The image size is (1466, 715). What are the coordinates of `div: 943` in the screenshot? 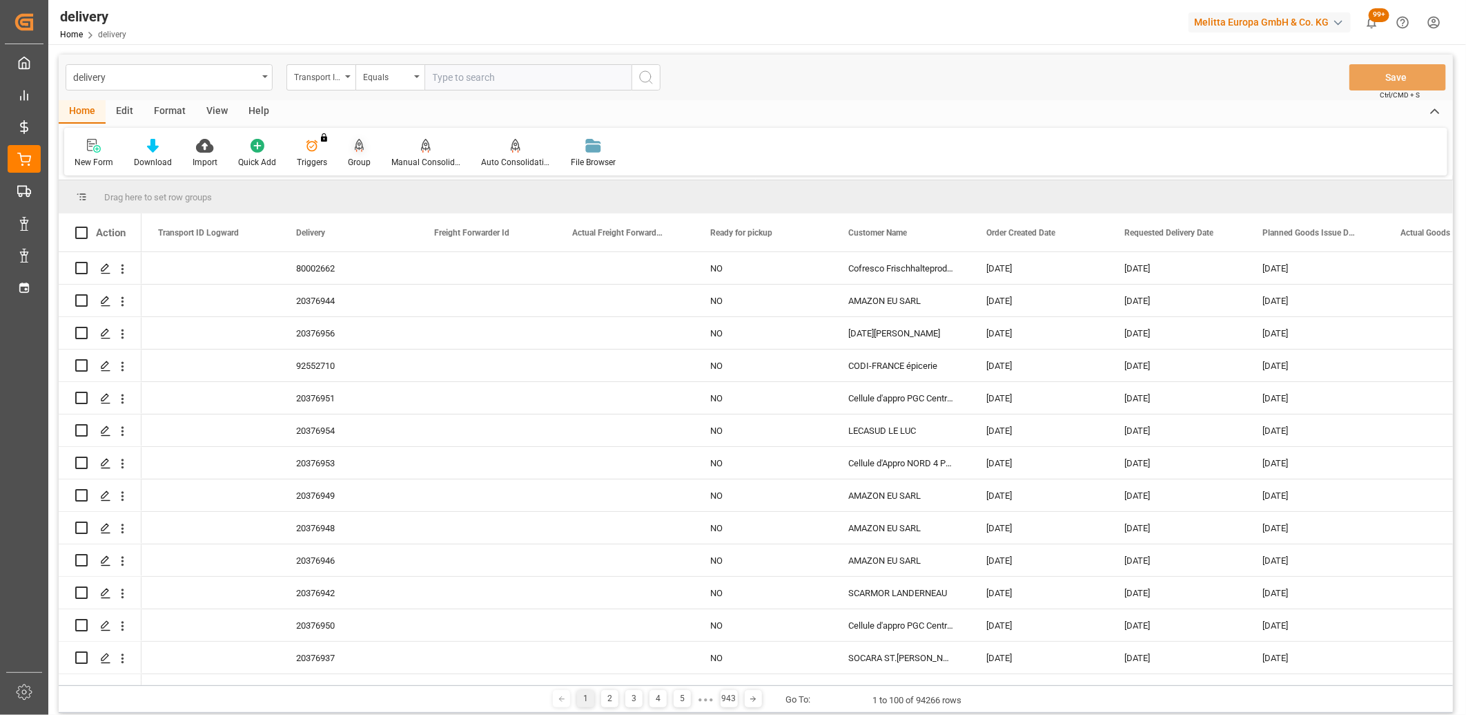 It's located at (729, 698).